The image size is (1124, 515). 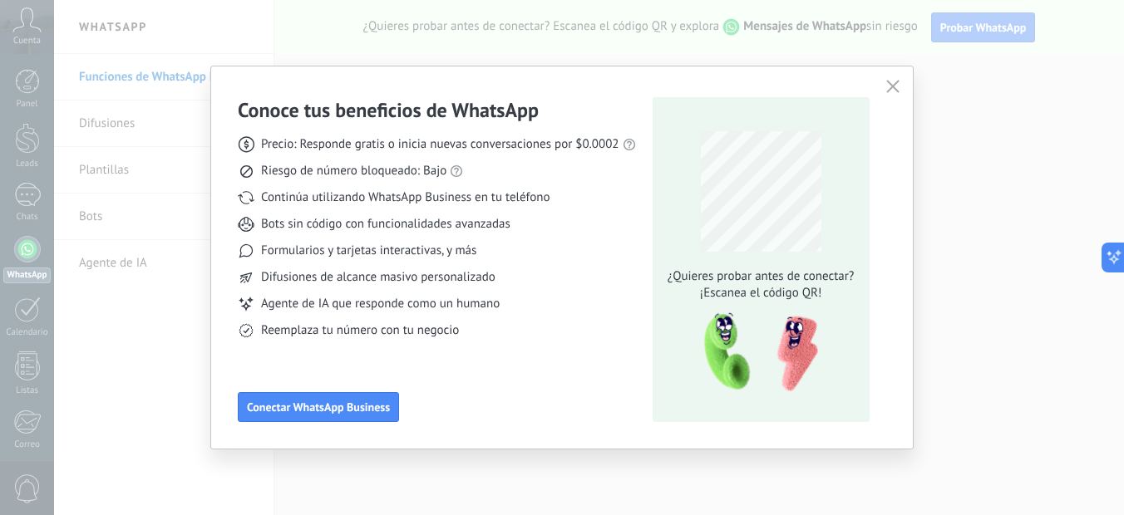 What do you see at coordinates (756, 352) in the screenshot?
I see `img: qr-pic-1x.png` at bounding box center [756, 352].